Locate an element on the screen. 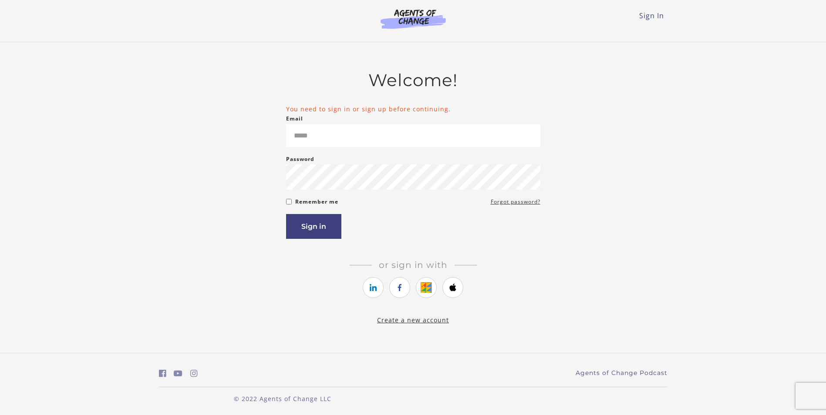  i: https://www.facebook.com/groups/aswbtestprep (Open in a new window) is located at coordinates (162, 373).